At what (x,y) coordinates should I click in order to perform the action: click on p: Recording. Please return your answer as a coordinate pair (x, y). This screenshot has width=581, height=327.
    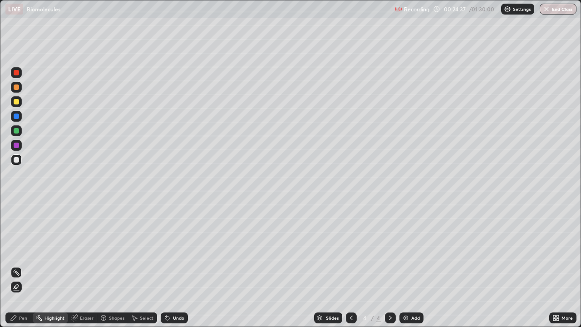
    Looking at the image, I should click on (417, 9).